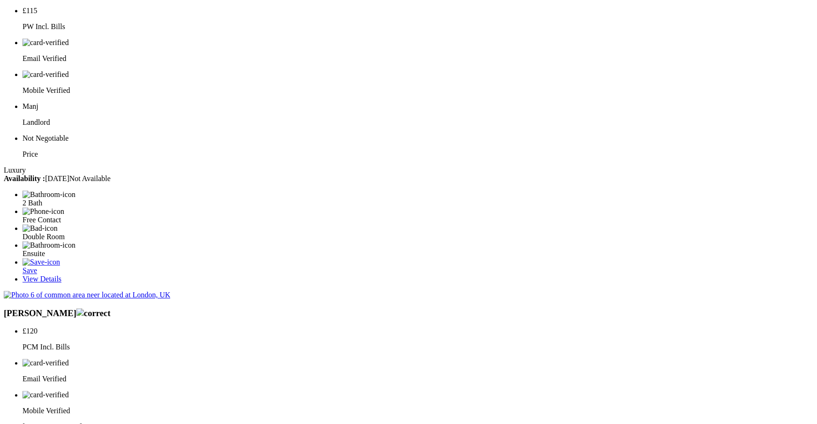 This screenshot has width=817, height=424. Describe the element at coordinates (30, 330) in the screenshot. I see `span: £120` at that location.